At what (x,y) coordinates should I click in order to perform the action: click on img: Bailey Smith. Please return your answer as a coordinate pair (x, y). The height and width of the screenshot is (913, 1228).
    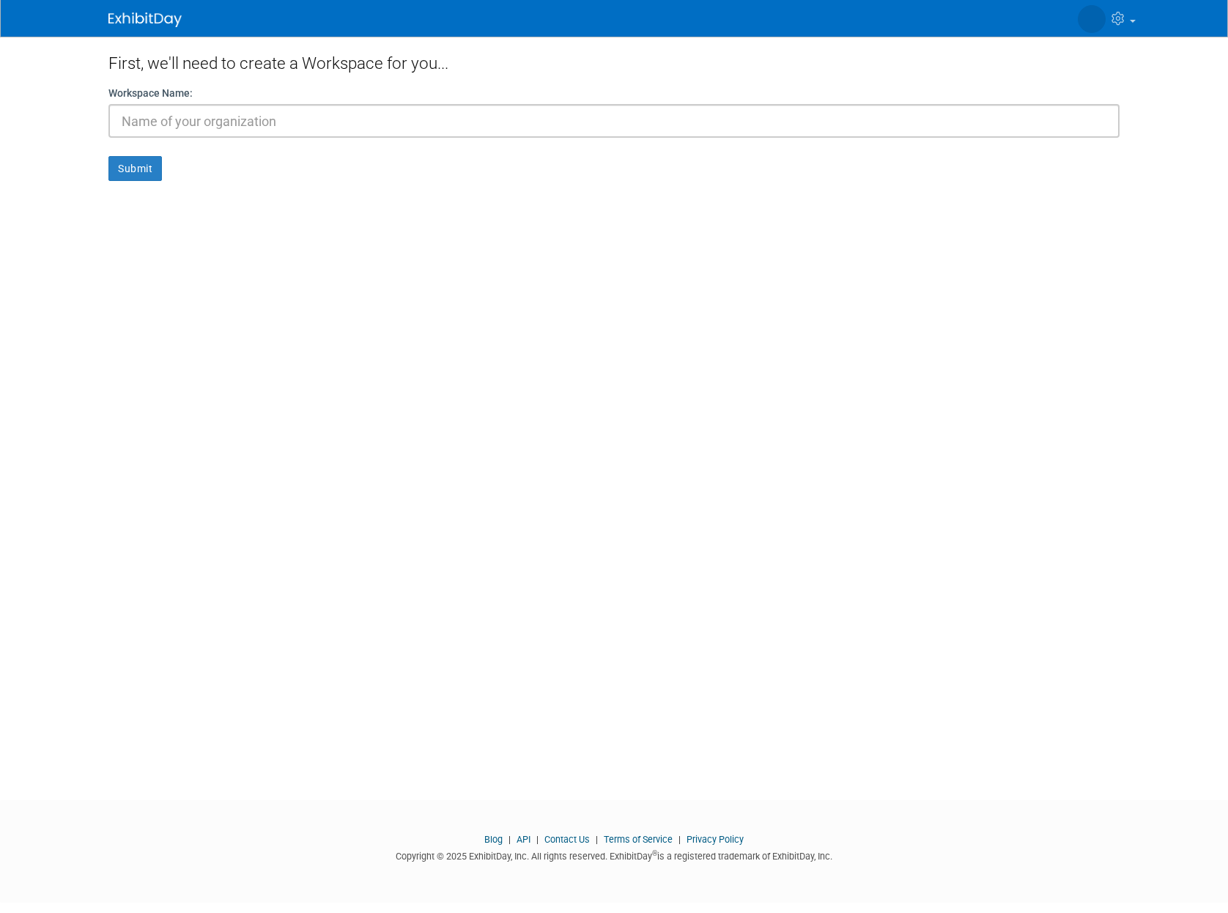
    Looking at the image, I should click on (1092, 19).